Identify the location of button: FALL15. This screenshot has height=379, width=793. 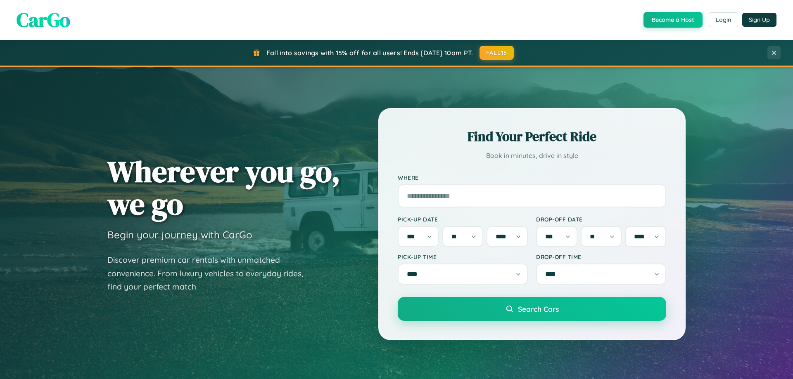
(497, 53).